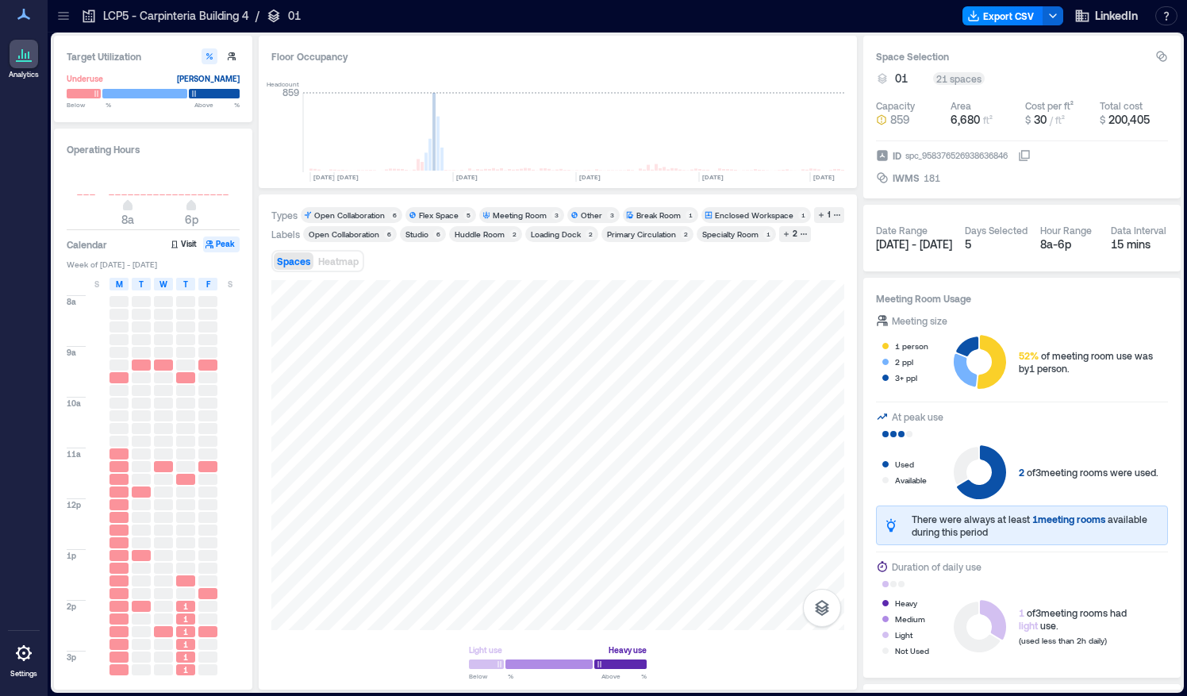 The image size is (1187, 696). What do you see at coordinates (74, 403) in the screenshot?
I see `span: 10a` at bounding box center [74, 403].